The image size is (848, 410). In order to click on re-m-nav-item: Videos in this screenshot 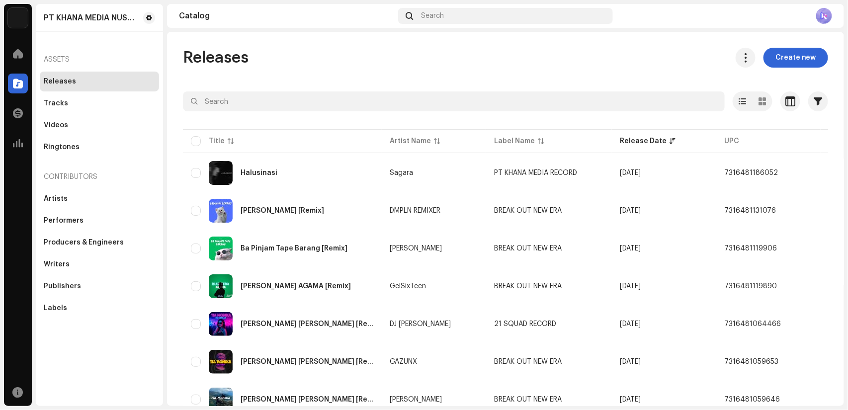, I will do `click(99, 125)`.